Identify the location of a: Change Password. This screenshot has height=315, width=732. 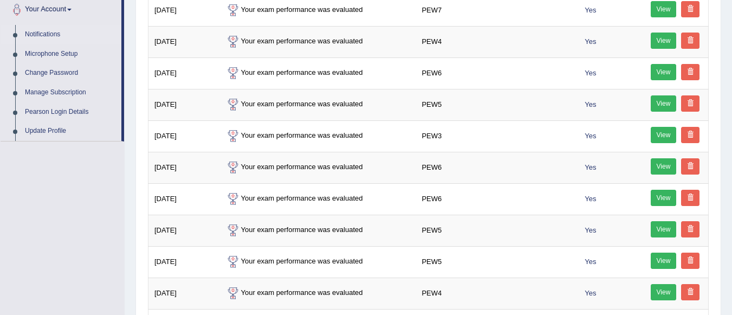
(70, 73).